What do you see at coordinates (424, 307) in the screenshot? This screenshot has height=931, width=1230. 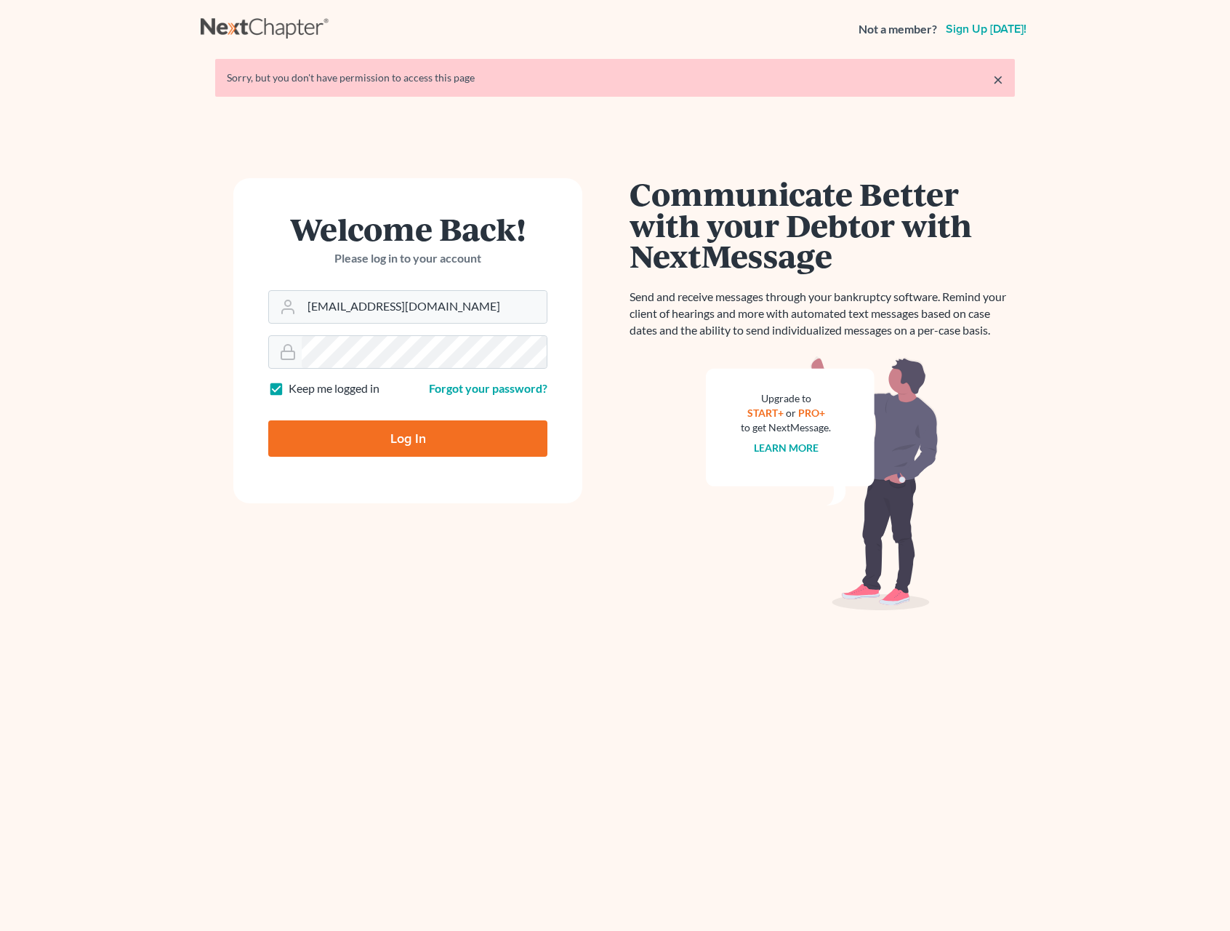 I see `input: Email Address` at bounding box center [424, 307].